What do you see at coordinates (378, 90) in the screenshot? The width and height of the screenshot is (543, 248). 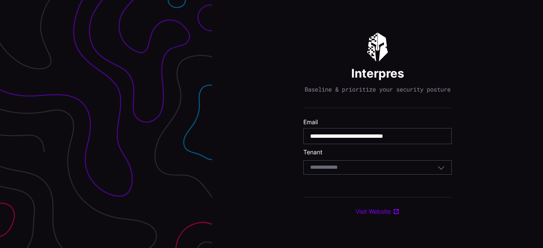 I see `p: Baseline & prioritize your security posture` at bounding box center [378, 90].